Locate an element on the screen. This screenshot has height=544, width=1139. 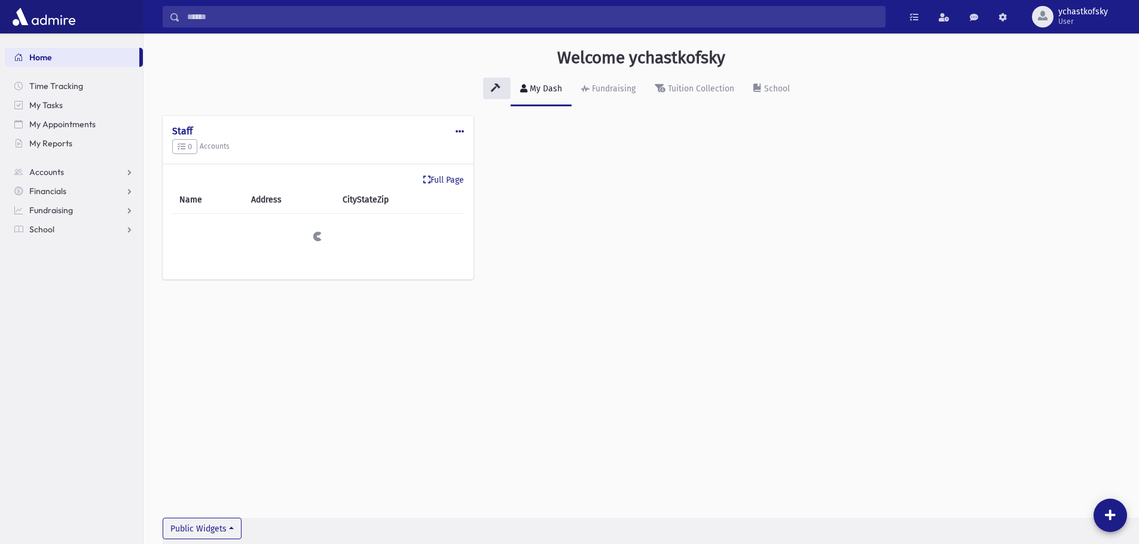
input: Search is located at coordinates (532, 17).